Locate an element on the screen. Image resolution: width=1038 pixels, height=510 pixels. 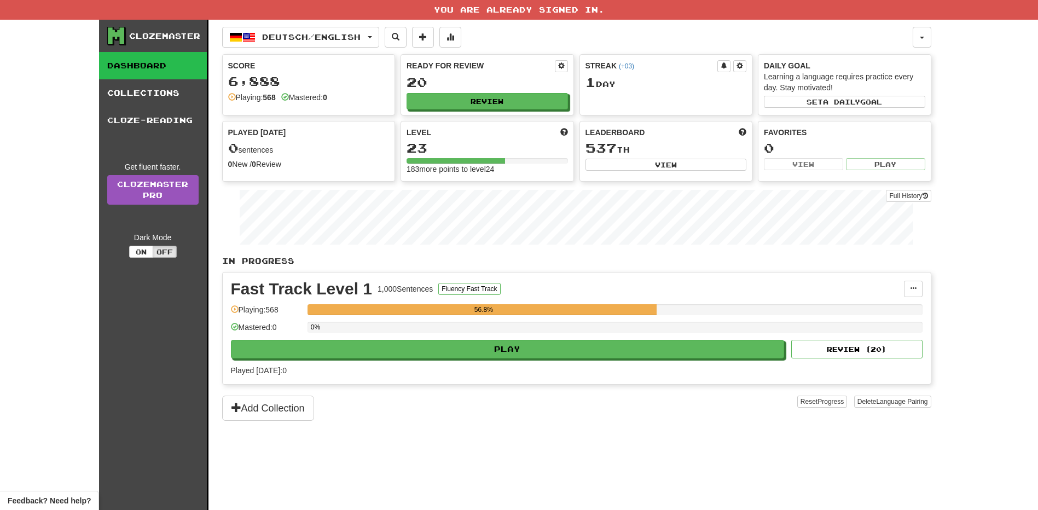
button: Add Collection is located at coordinates (268, 408).